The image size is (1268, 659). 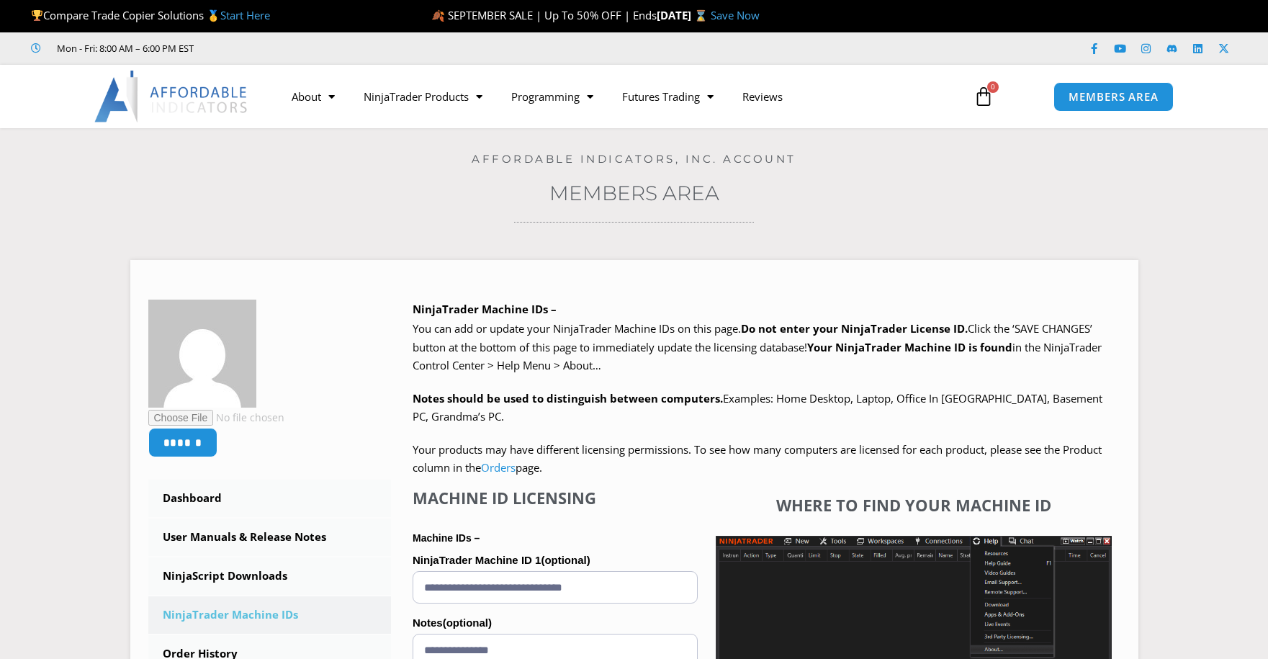 What do you see at coordinates (446, 538) in the screenshot?
I see `strong: Machine IDs –` at bounding box center [446, 538].